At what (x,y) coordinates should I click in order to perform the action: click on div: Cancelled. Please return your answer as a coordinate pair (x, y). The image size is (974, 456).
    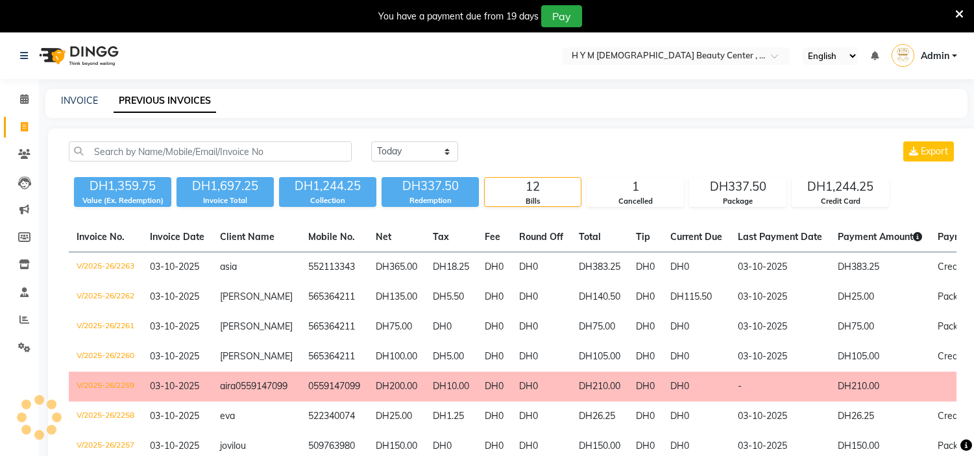
    Looking at the image, I should click on (635, 201).